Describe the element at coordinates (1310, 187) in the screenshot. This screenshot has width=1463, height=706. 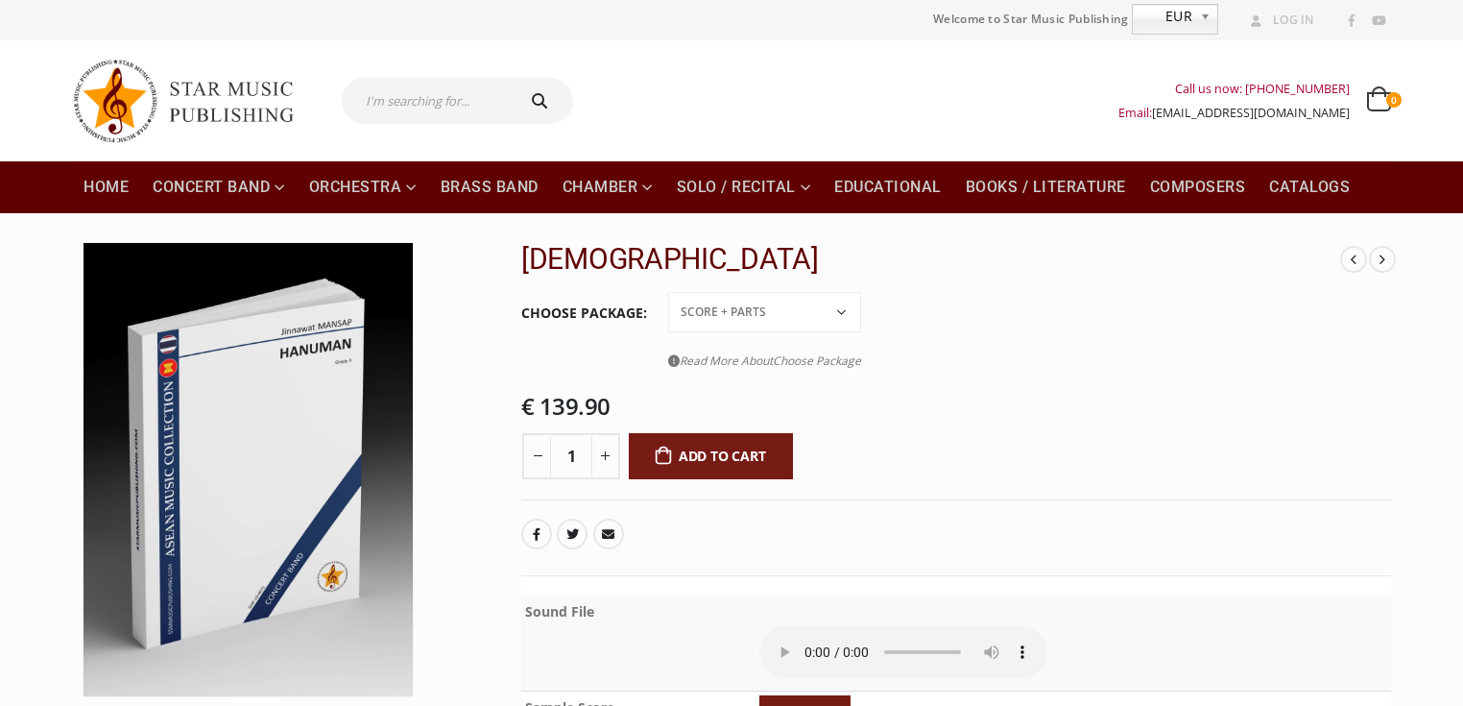
I see `a: Catalogs` at that location.